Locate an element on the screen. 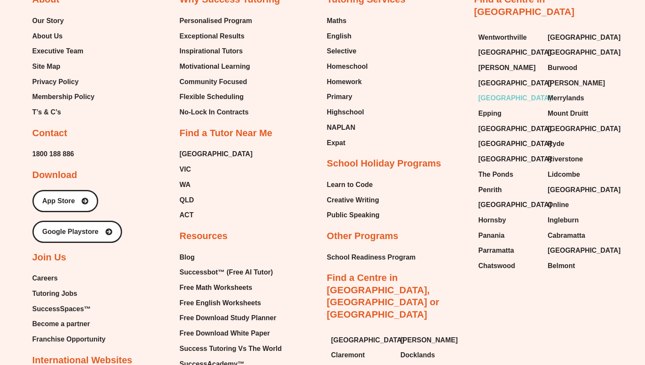 This screenshot has height=365, width=645. a: ACT is located at coordinates (216, 215).